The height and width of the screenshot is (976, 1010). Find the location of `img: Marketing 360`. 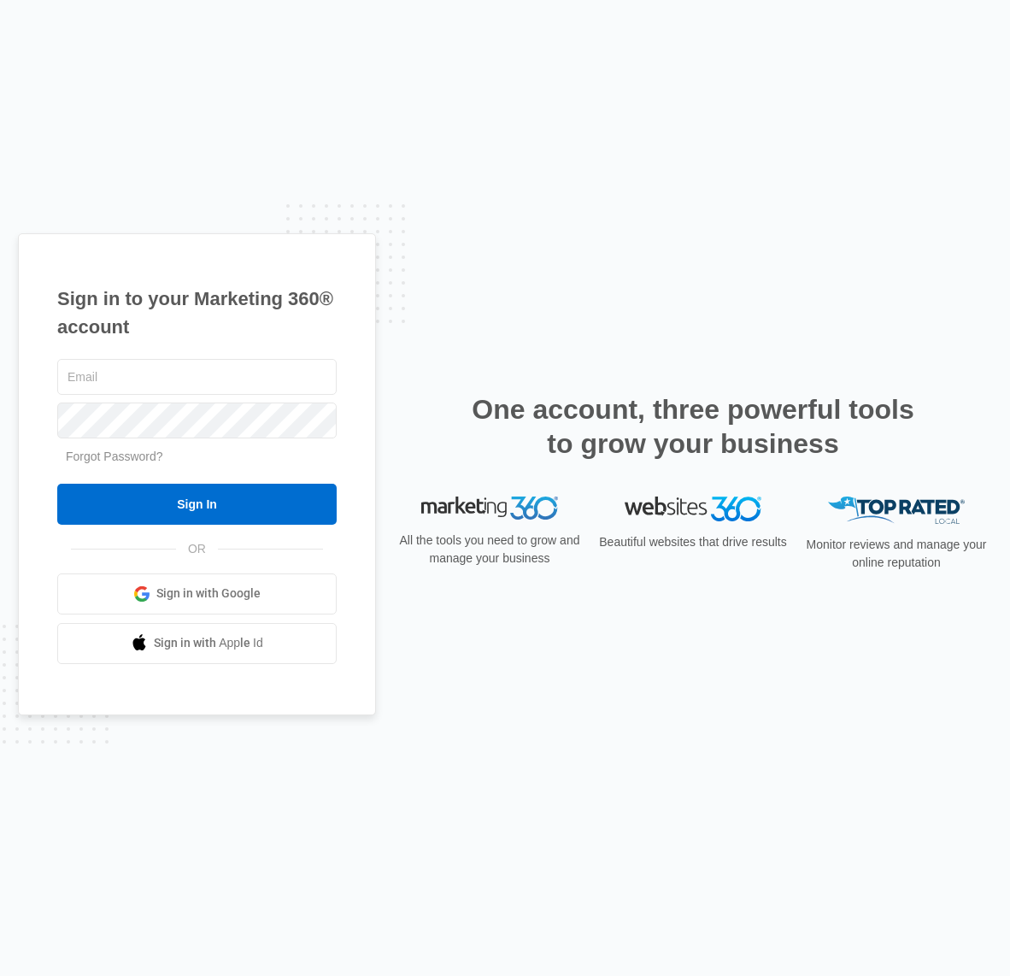

img: Marketing 360 is located at coordinates (490, 508).